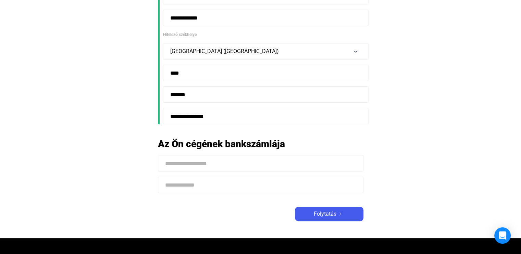 This screenshot has width=521, height=254. I want to click on img: arrow-right-white, so click(340, 214).